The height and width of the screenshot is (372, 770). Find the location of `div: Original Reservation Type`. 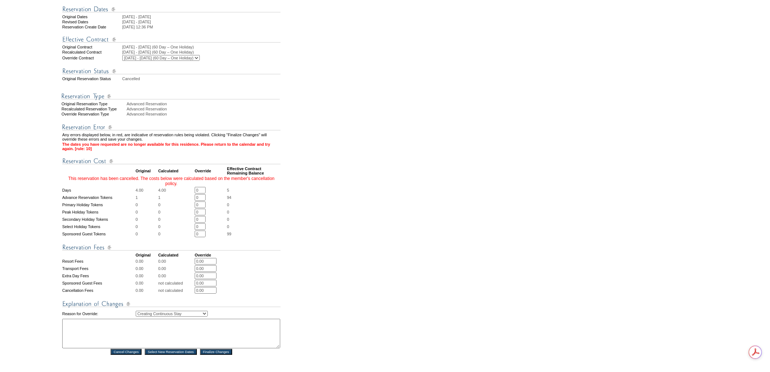

div: Original Reservation Type is located at coordinates (94, 104).